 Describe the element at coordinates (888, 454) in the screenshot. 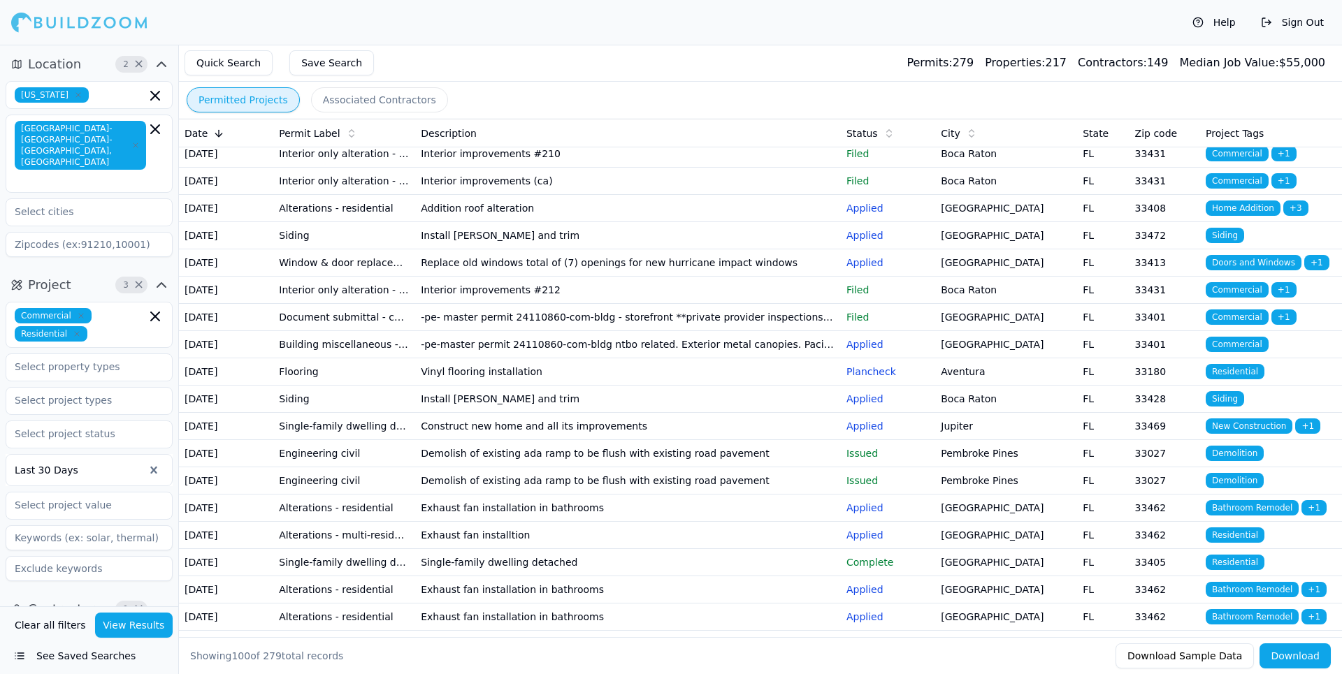

I see `p: Issued` at that location.